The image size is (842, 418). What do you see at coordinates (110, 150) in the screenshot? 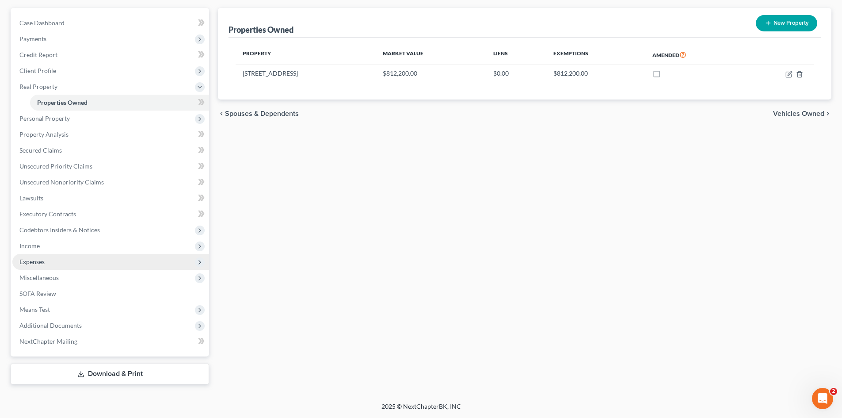
I see `a: Secured Claims` at bounding box center [110, 150].